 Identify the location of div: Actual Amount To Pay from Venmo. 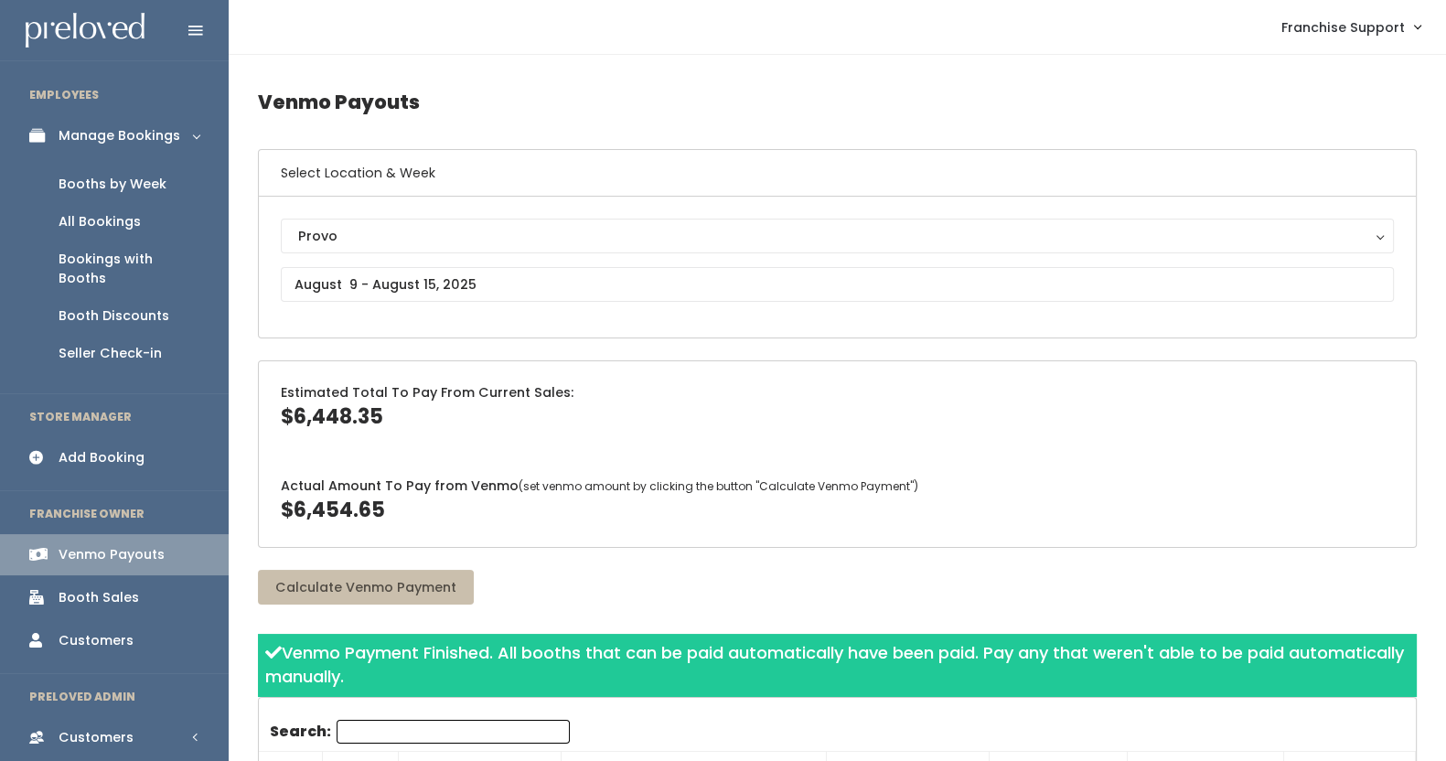
(837, 500).